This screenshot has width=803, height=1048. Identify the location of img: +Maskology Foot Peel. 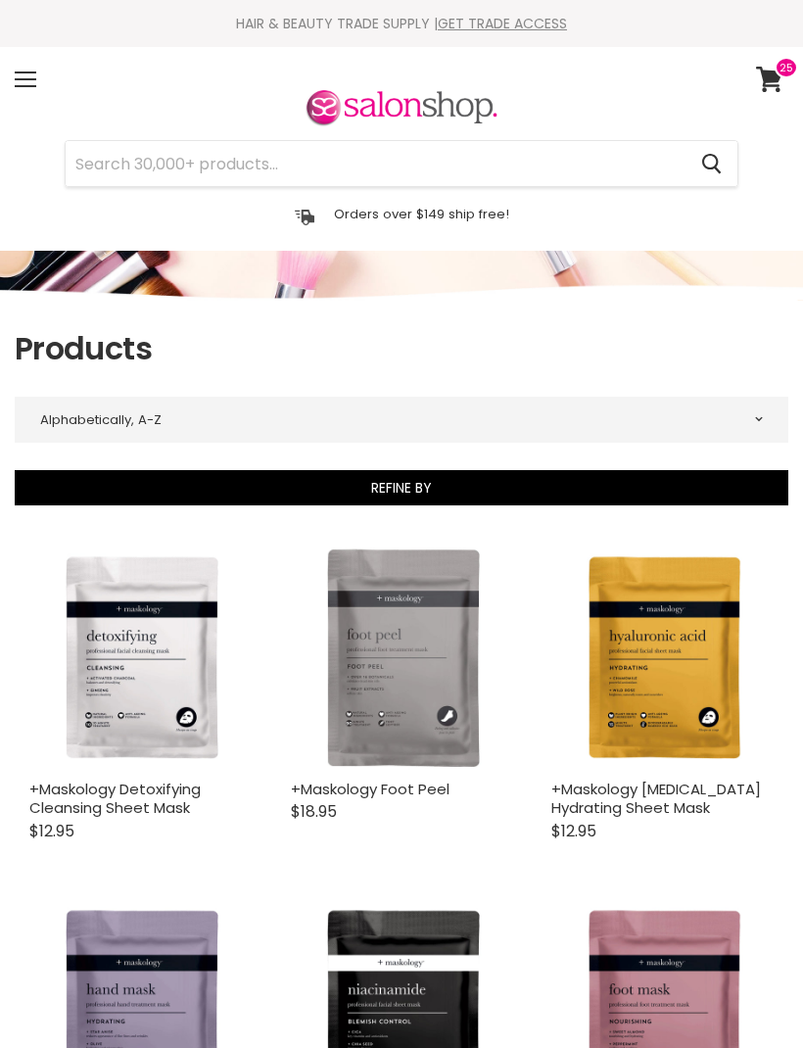
(402, 658).